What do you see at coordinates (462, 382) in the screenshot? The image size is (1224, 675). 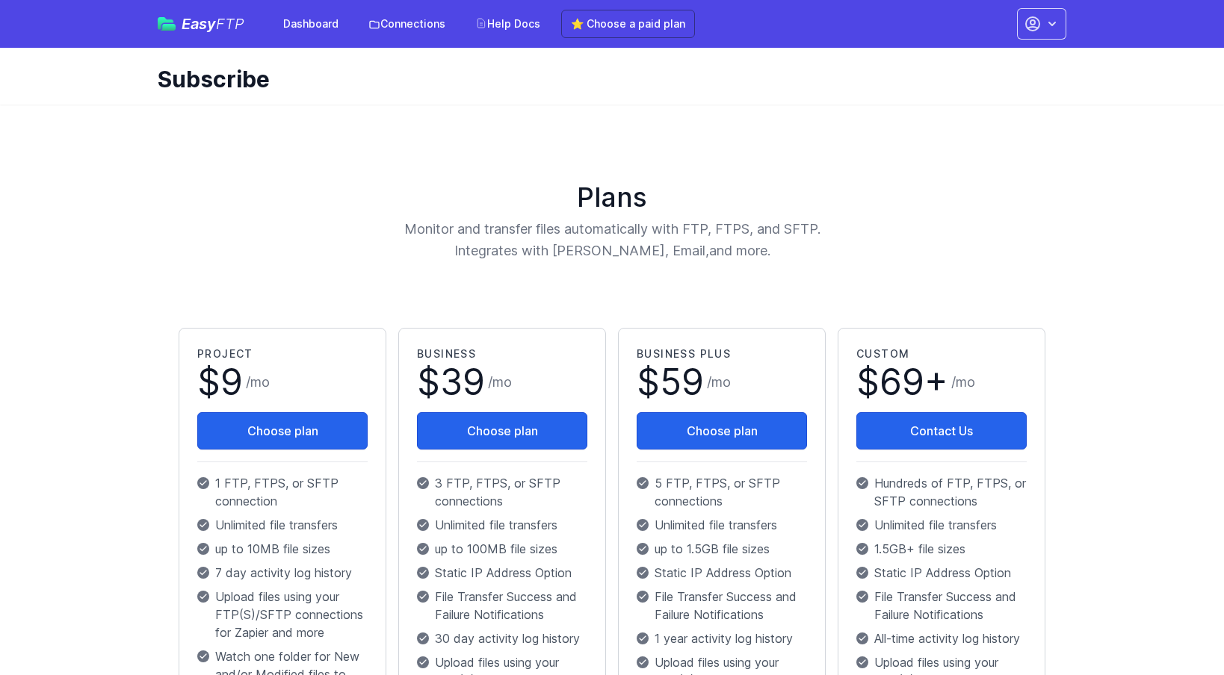 I see `span: 39` at bounding box center [462, 382].